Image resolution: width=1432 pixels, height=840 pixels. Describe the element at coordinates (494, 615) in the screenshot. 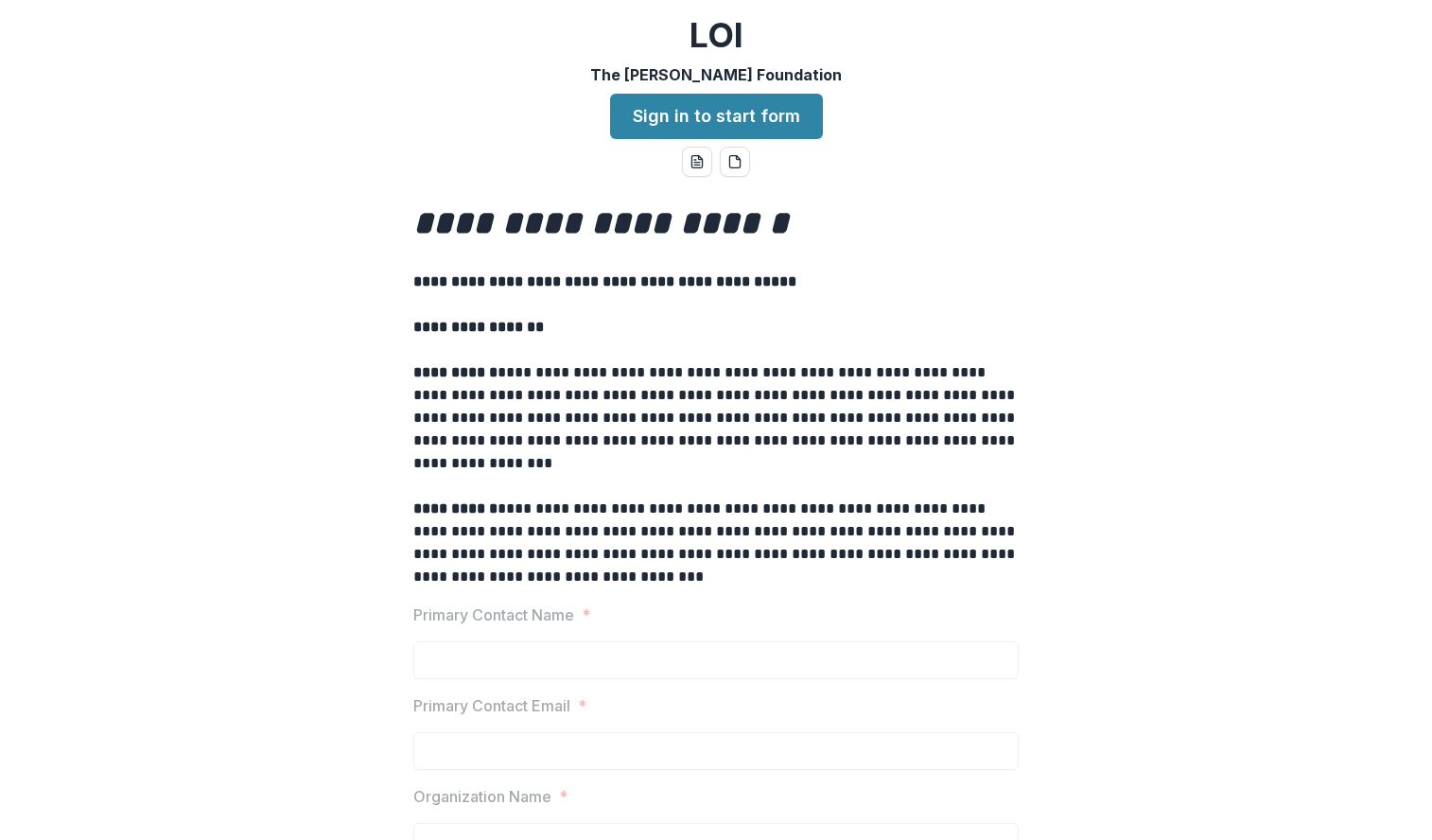

I see `p: Primary Contact Name` at that location.